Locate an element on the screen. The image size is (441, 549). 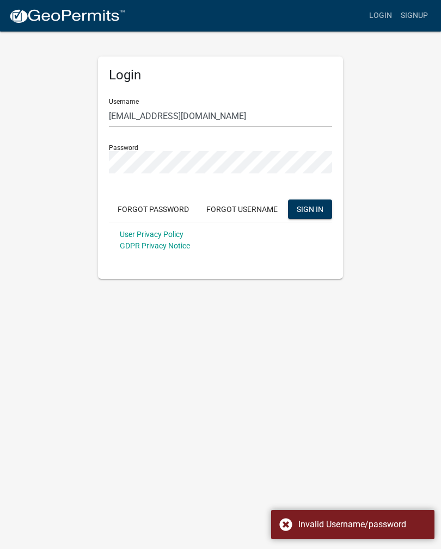
button: Forgot Username is located at coordinates (241, 209).